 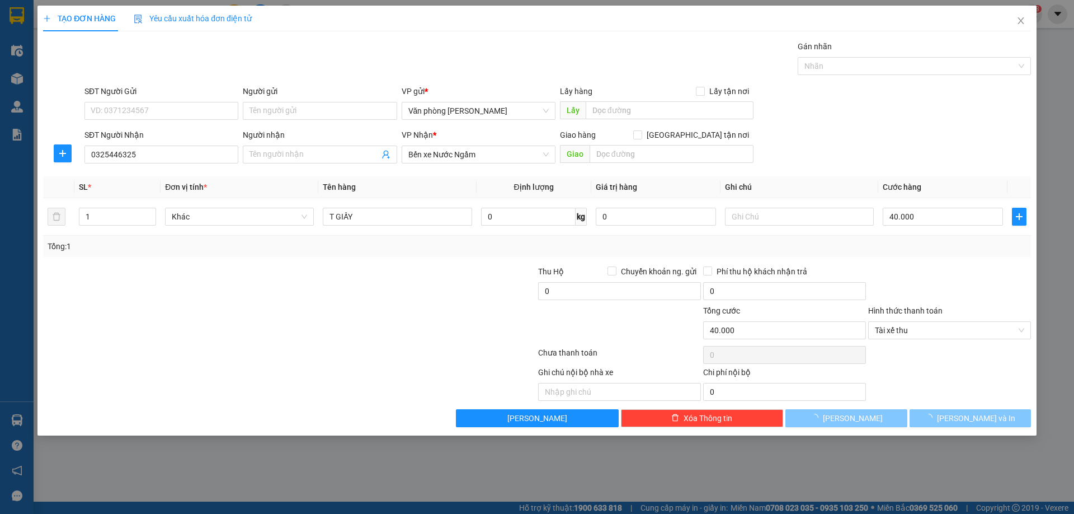 What do you see at coordinates (785, 374) in the screenshot?
I see `div: Chi phí nội bộ` at bounding box center [785, 374].